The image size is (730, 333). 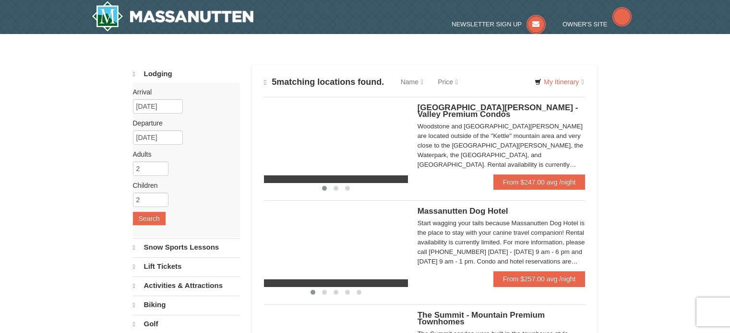 I want to click on label: Departure, so click(x=183, y=123).